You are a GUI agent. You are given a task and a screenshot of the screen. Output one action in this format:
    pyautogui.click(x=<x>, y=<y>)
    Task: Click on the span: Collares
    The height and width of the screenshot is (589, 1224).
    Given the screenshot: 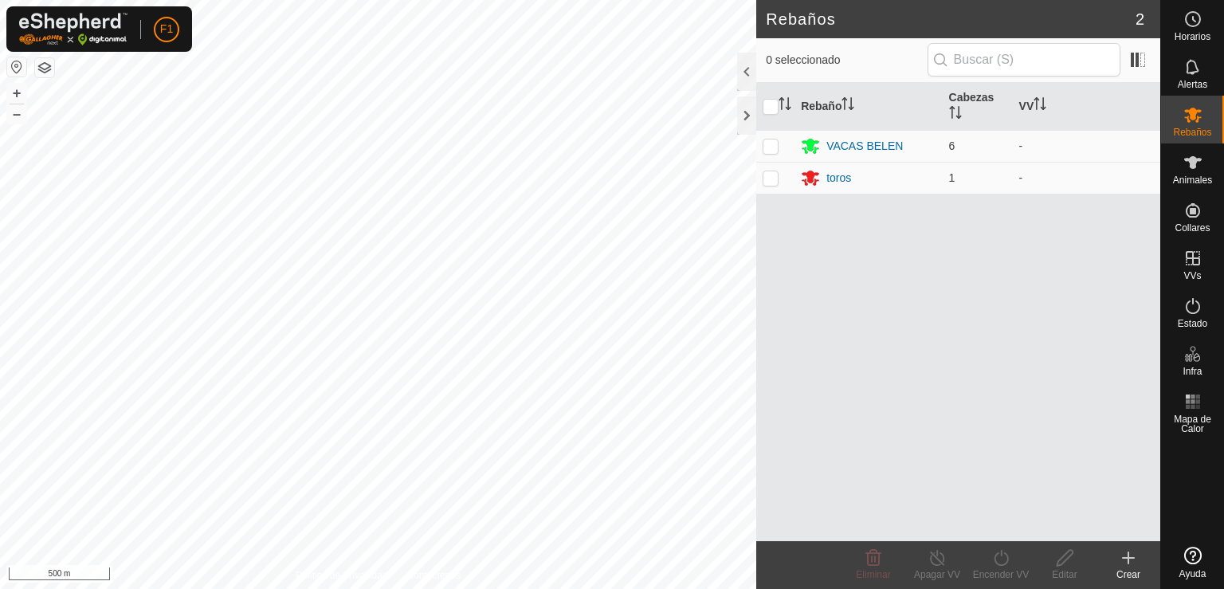 What is the action you would take?
    pyautogui.click(x=1193, y=228)
    